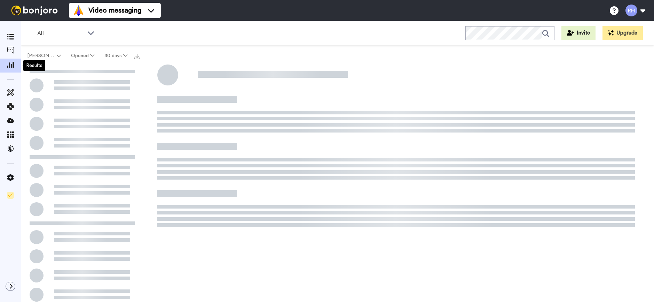  I want to click on a: Invite, so click(579, 33).